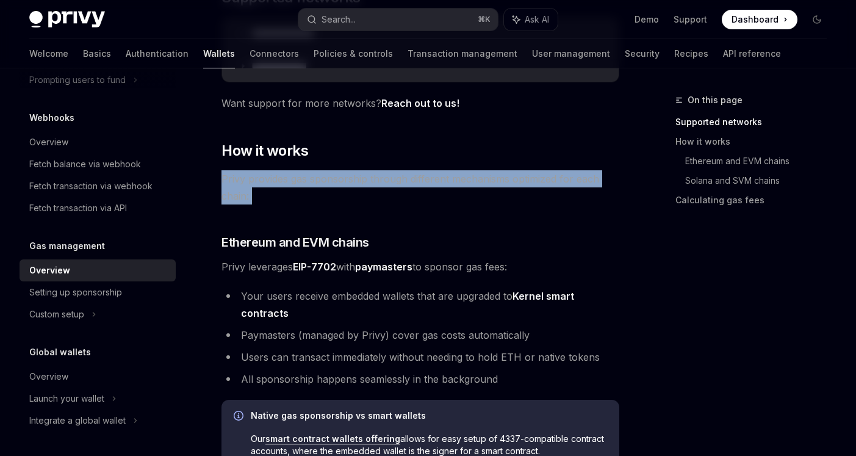  Describe the element at coordinates (571, 54) in the screenshot. I see `a: User management` at that location.